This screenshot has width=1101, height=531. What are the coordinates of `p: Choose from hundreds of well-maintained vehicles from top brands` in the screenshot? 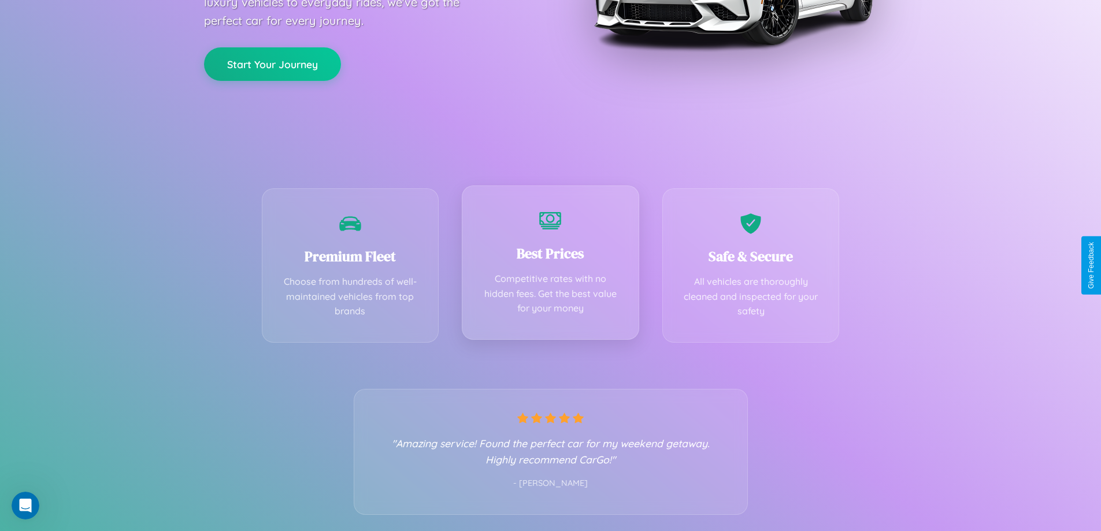 It's located at (350, 296).